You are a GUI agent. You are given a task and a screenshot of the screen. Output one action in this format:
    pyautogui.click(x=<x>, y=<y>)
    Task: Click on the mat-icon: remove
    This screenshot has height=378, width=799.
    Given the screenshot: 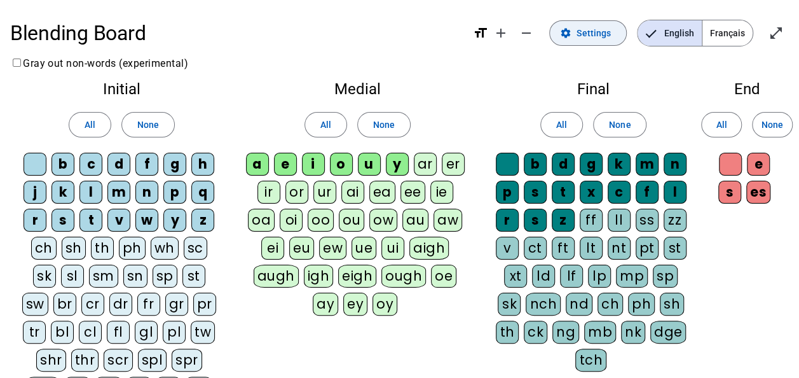 What is the action you would take?
    pyautogui.click(x=526, y=33)
    